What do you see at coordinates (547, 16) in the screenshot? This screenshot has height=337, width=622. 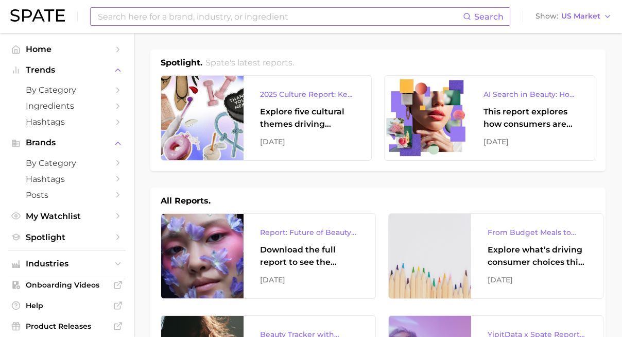 I see `span: Show` at bounding box center [547, 16].